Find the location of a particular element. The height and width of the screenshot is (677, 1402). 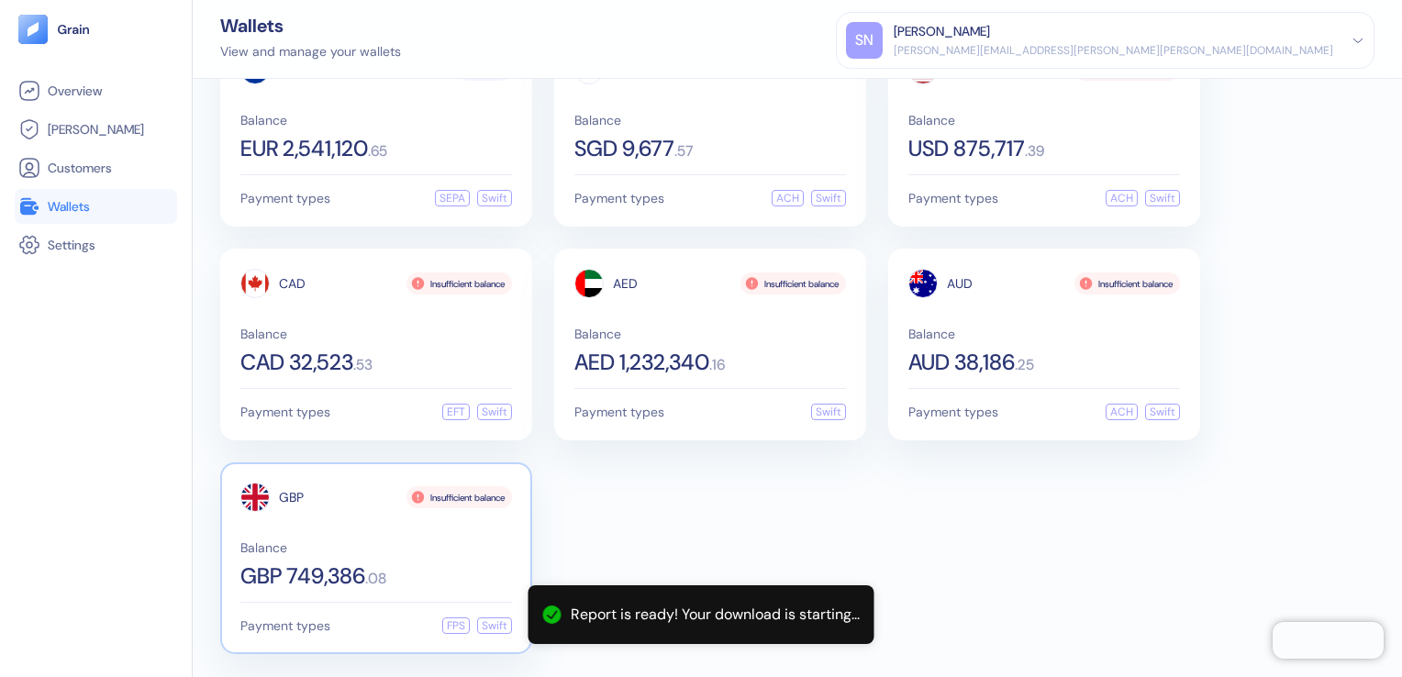

span: . 39 is located at coordinates (1034, 151).